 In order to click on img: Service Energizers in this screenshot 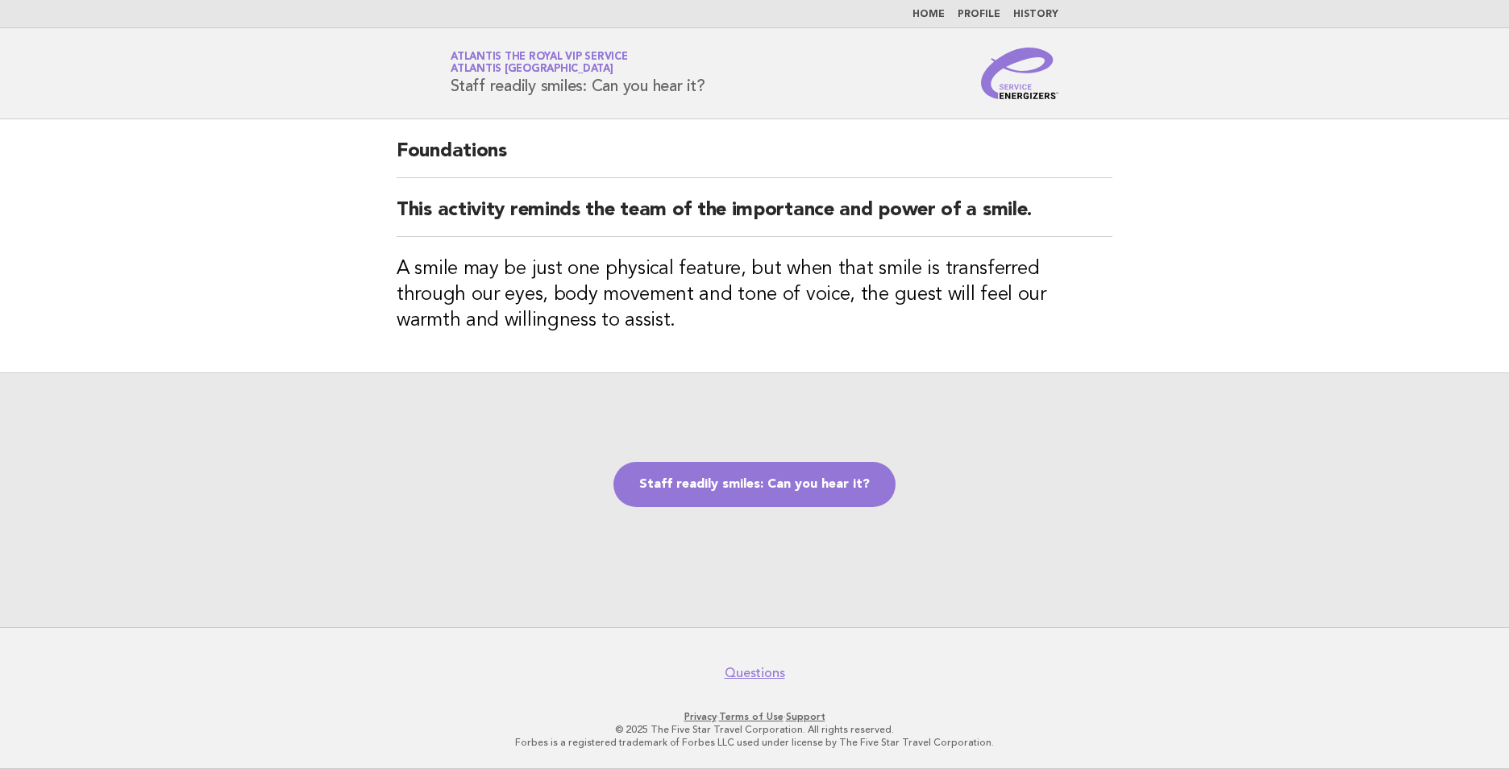, I will do `click(1019, 73)`.